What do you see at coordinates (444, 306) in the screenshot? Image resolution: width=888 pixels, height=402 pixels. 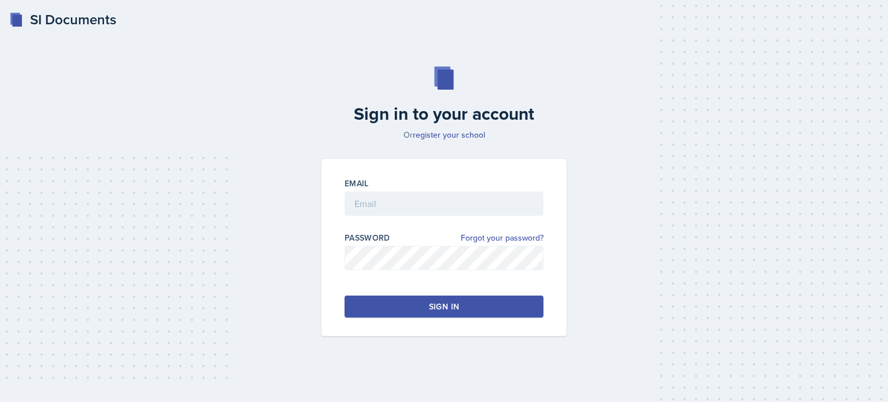 I see `div: Sign in` at bounding box center [444, 306].